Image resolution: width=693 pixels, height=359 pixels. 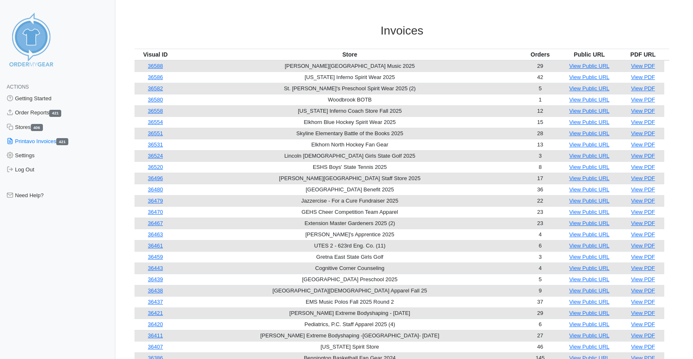 What do you see at coordinates (155, 280) in the screenshot?
I see `a: 36439` at bounding box center [155, 280].